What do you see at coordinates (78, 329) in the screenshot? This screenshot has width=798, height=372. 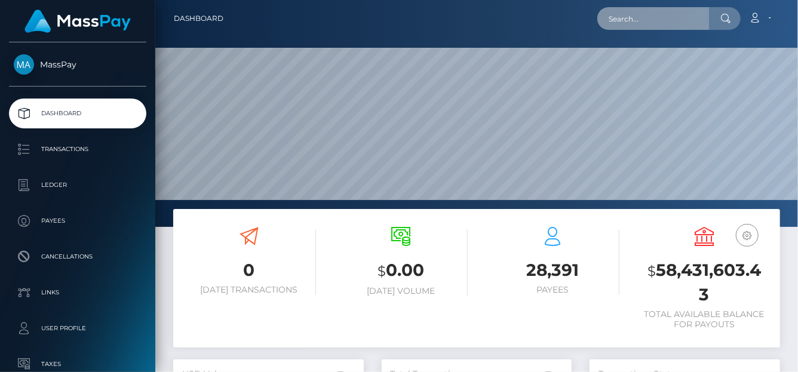 I see `a: User Profile` at bounding box center [78, 329].